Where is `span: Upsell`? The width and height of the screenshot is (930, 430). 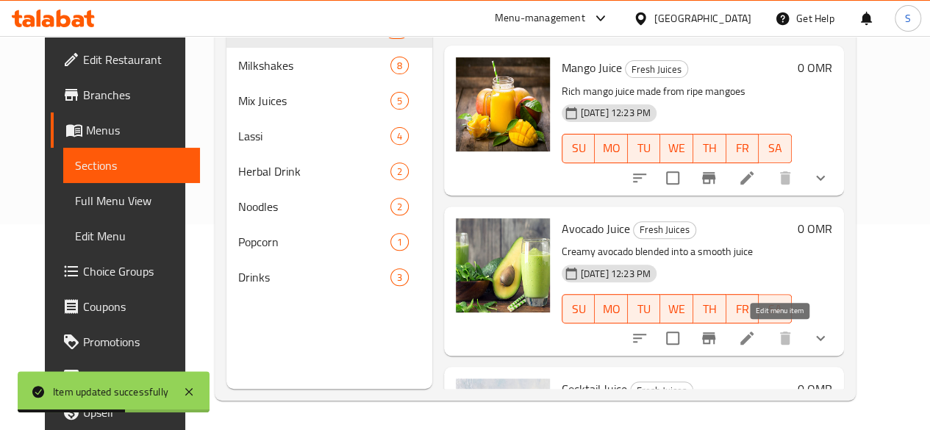 span: Upsell is located at coordinates (135, 413).